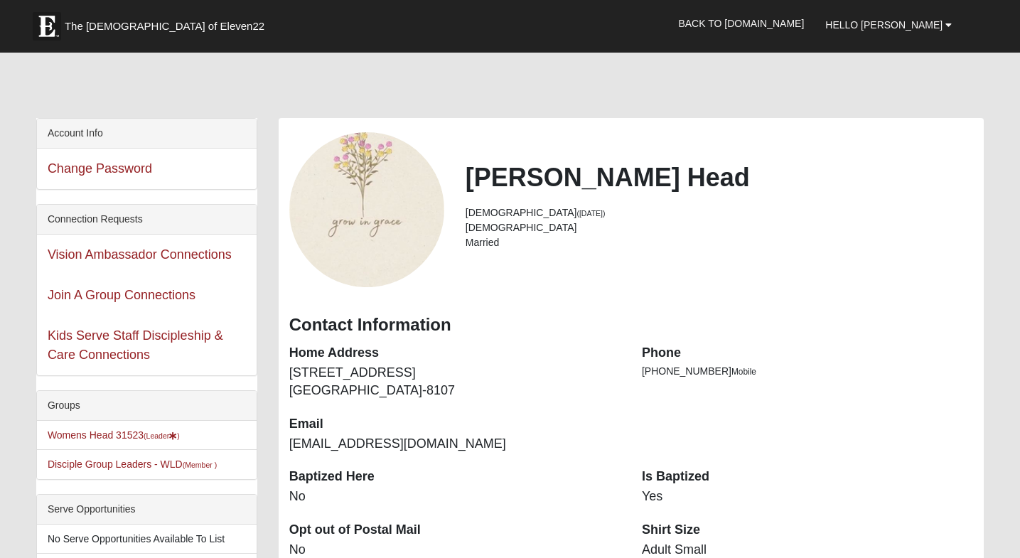 The width and height of the screenshot is (1020, 558). I want to click on dt: Email, so click(455, 424).